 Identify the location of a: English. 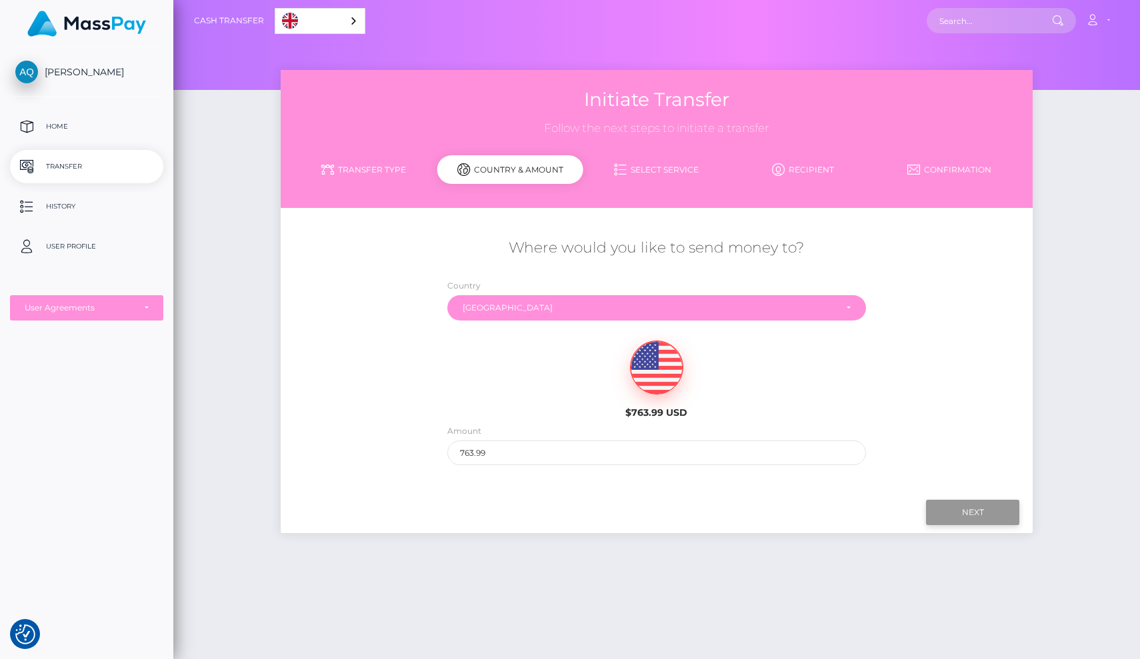
(320, 21).